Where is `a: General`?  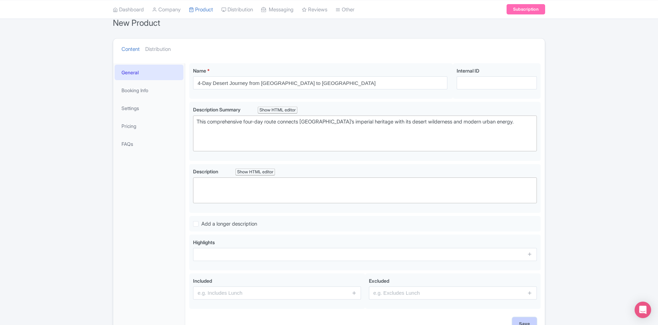 a: General is located at coordinates (149, 72).